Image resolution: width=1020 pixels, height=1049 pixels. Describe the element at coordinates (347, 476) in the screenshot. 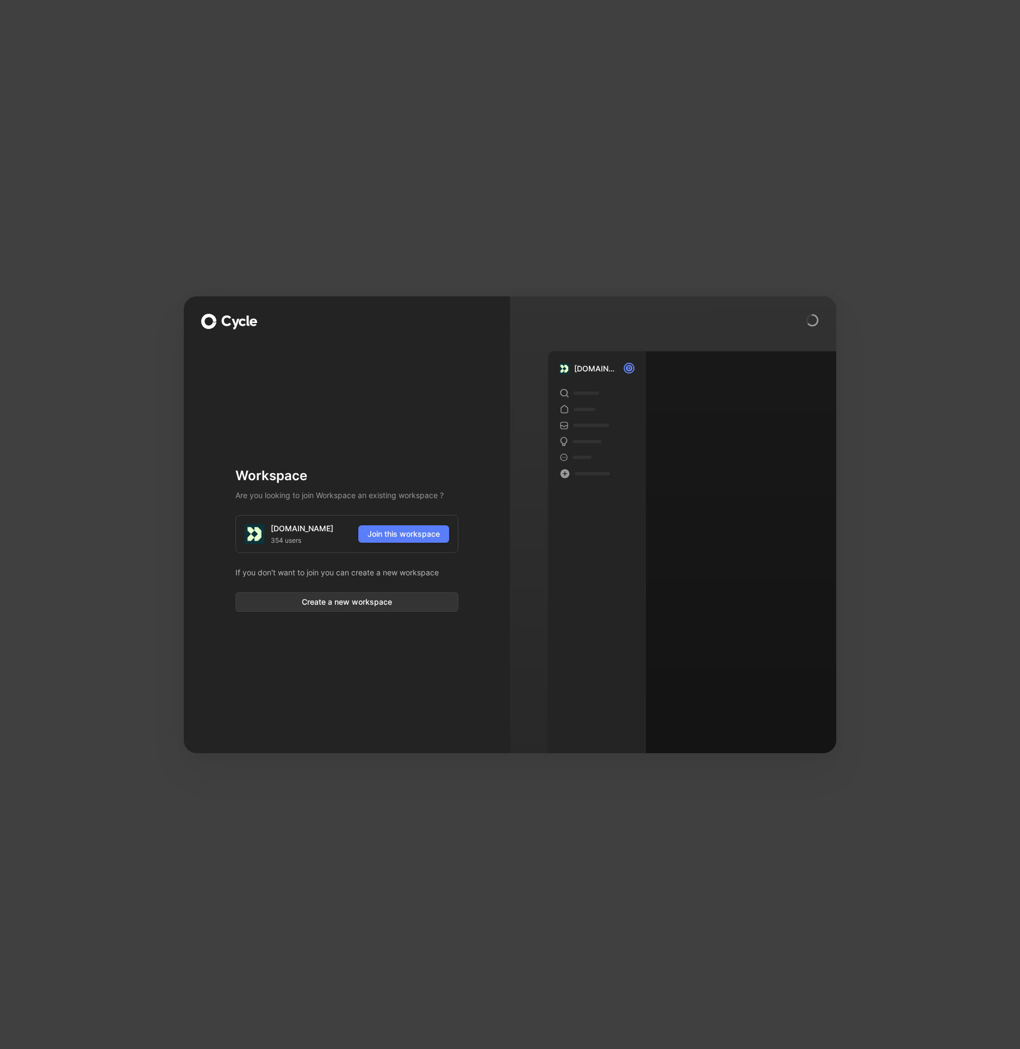

I see `h1: Workspace` at that location.